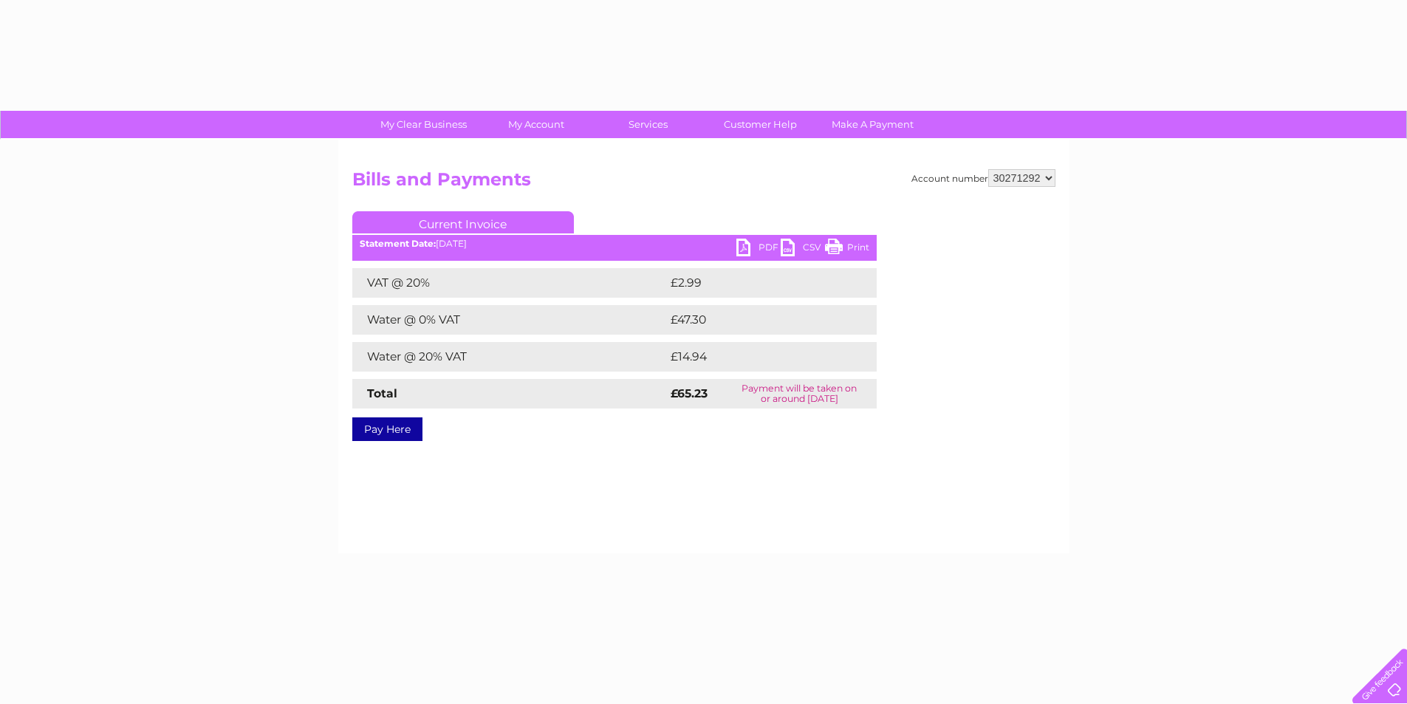 The width and height of the screenshot is (1407, 704). I want to click on a: Services, so click(648, 124).